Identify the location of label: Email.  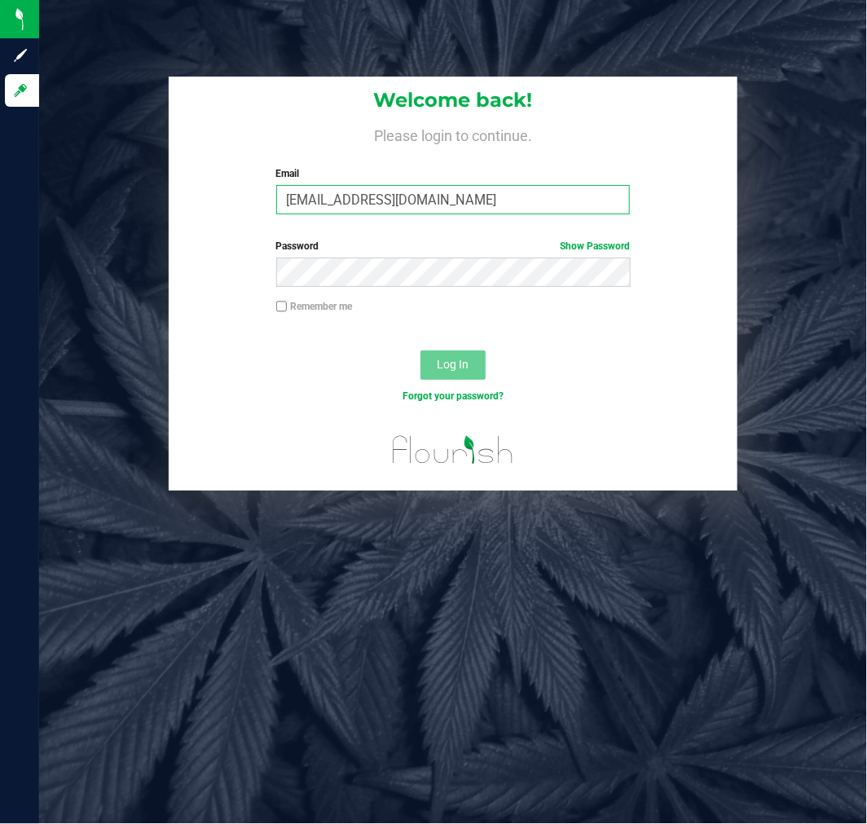
(453, 174).